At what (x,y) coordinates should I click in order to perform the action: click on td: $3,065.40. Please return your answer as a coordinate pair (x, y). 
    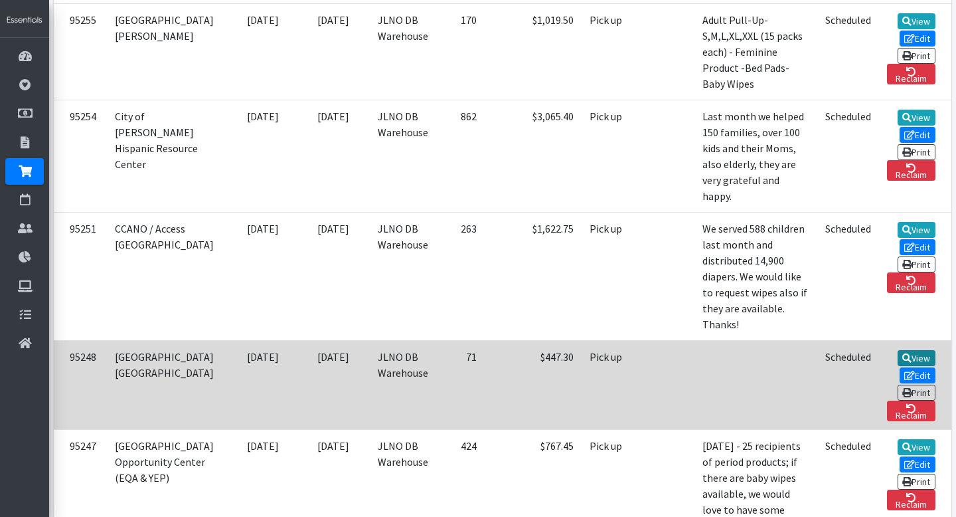
    Looking at the image, I should click on (533, 155).